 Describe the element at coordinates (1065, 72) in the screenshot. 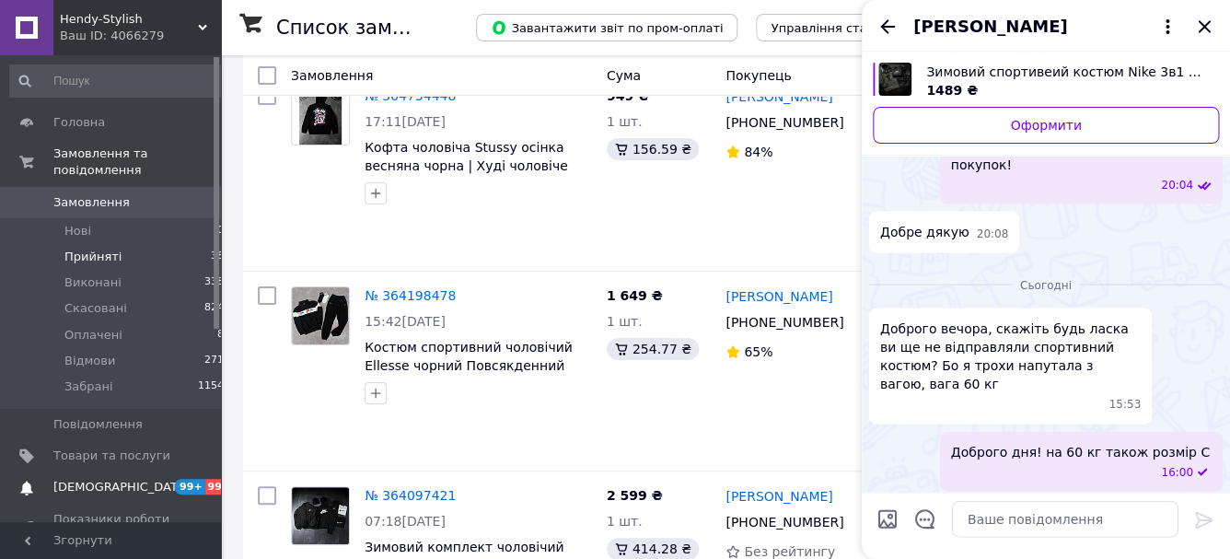

I see `span: Зимовий спортивеий костюм Nike 3в1 на флісі | Комплект теплий Худі + Штани + Світшот` at that location.